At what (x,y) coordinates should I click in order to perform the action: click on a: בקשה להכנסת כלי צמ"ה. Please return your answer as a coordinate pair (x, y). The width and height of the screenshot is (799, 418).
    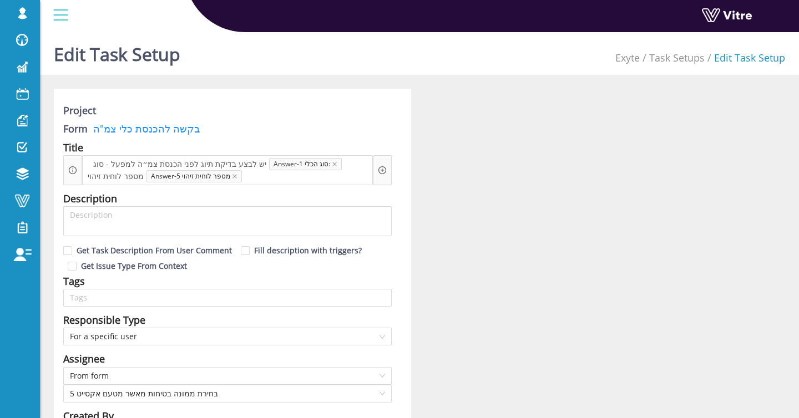
    Looking at the image, I should click on (144, 129).